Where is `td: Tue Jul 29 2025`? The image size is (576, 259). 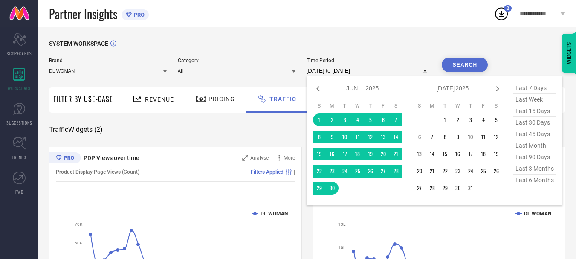
td: Tue Jul 29 2025 is located at coordinates (445, 188).